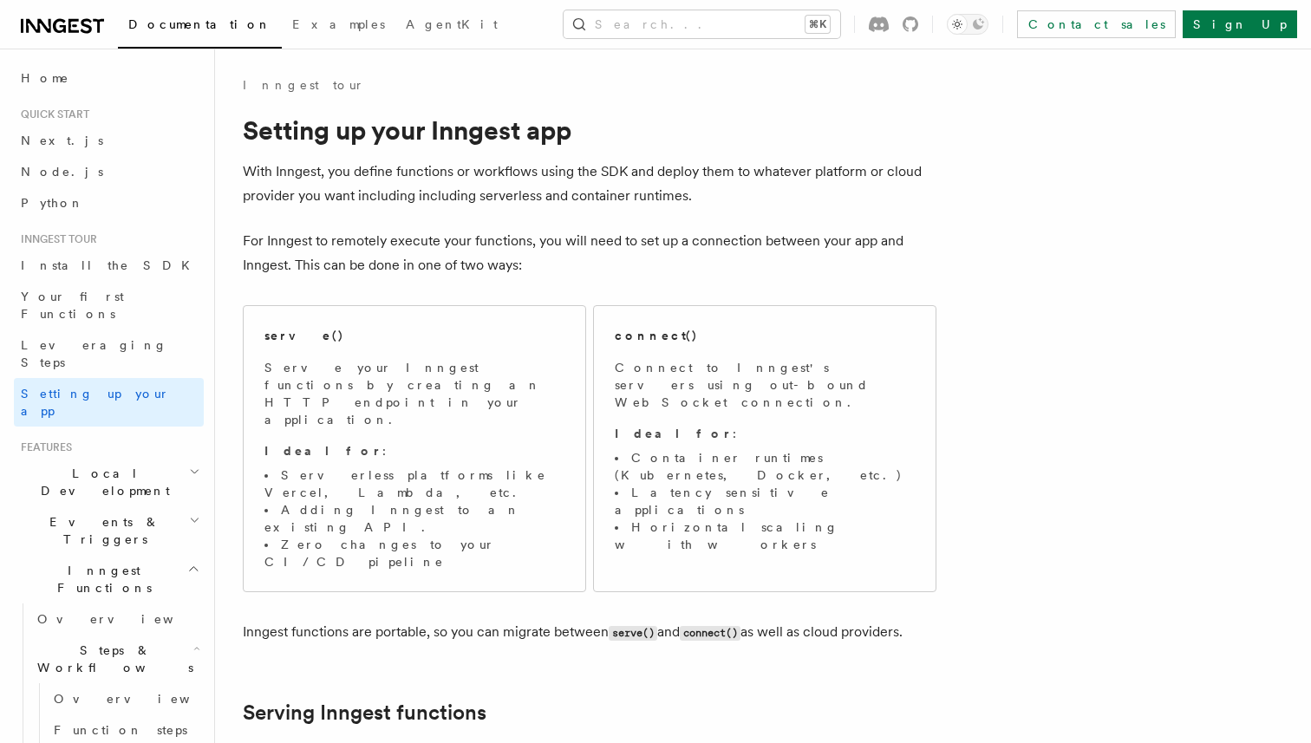  I want to click on span: Local Development, so click(101, 482).